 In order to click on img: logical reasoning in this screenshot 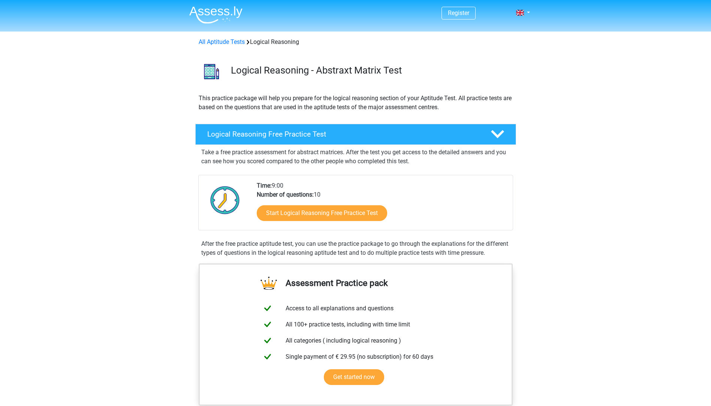, I will do `click(211, 71)`.